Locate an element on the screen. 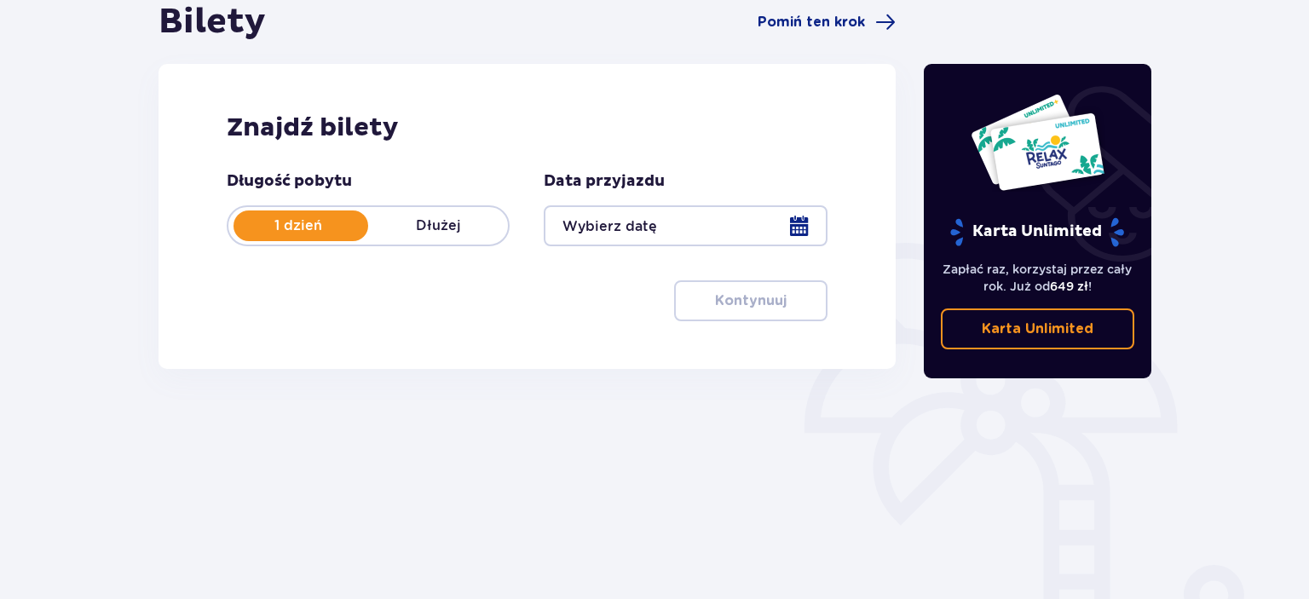 The height and width of the screenshot is (599, 1309). p: Dłużej is located at coordinates (438, 226).